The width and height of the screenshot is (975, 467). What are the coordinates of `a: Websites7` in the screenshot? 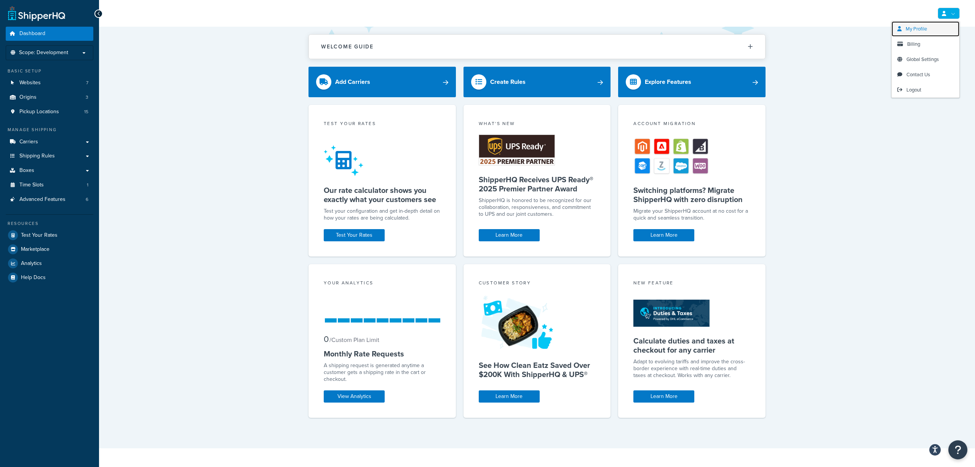 It's located at (50, 83).